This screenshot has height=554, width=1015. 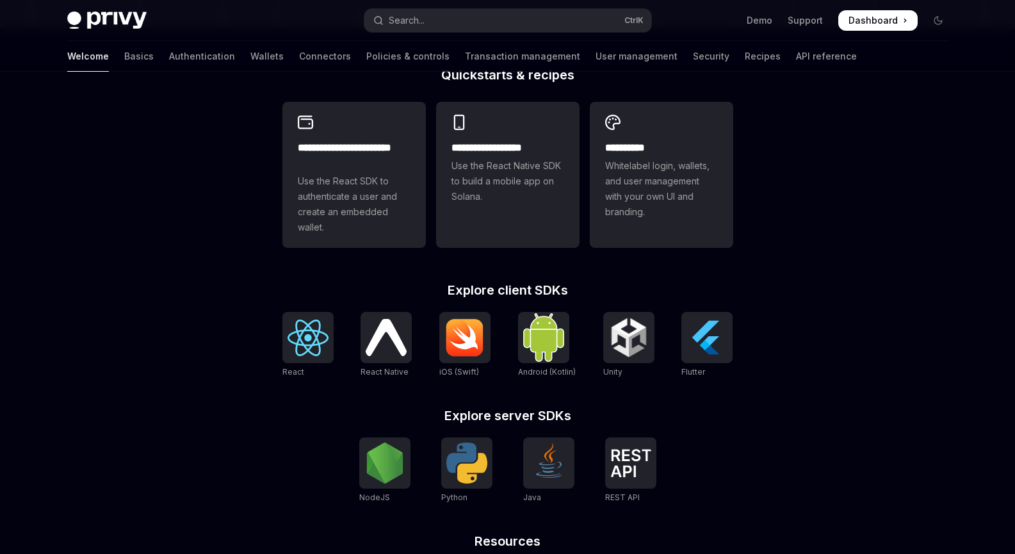 What do you see at coordinates (408, 56) in the screenshot?
I see `a: Policies & controls` at bounding box center [408, 56].